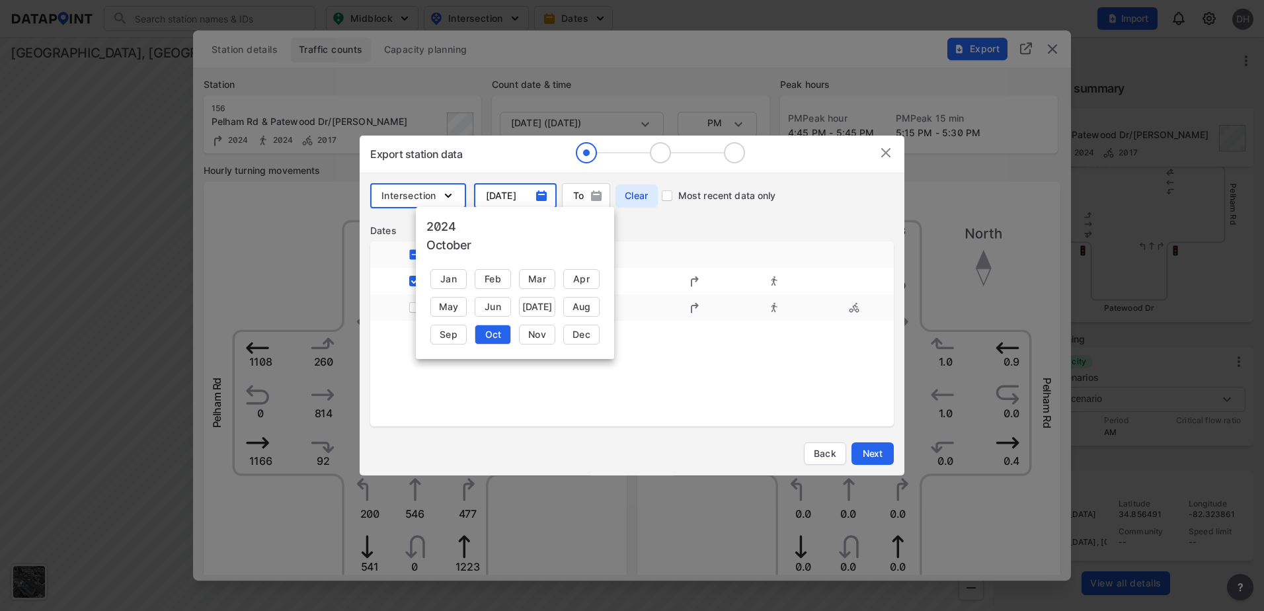 This screenshot has height=611, width=1264. What do you see at coordinates (493, 279) in the screenshot?
I see `div: Feb` at bounding box center [493, 279].